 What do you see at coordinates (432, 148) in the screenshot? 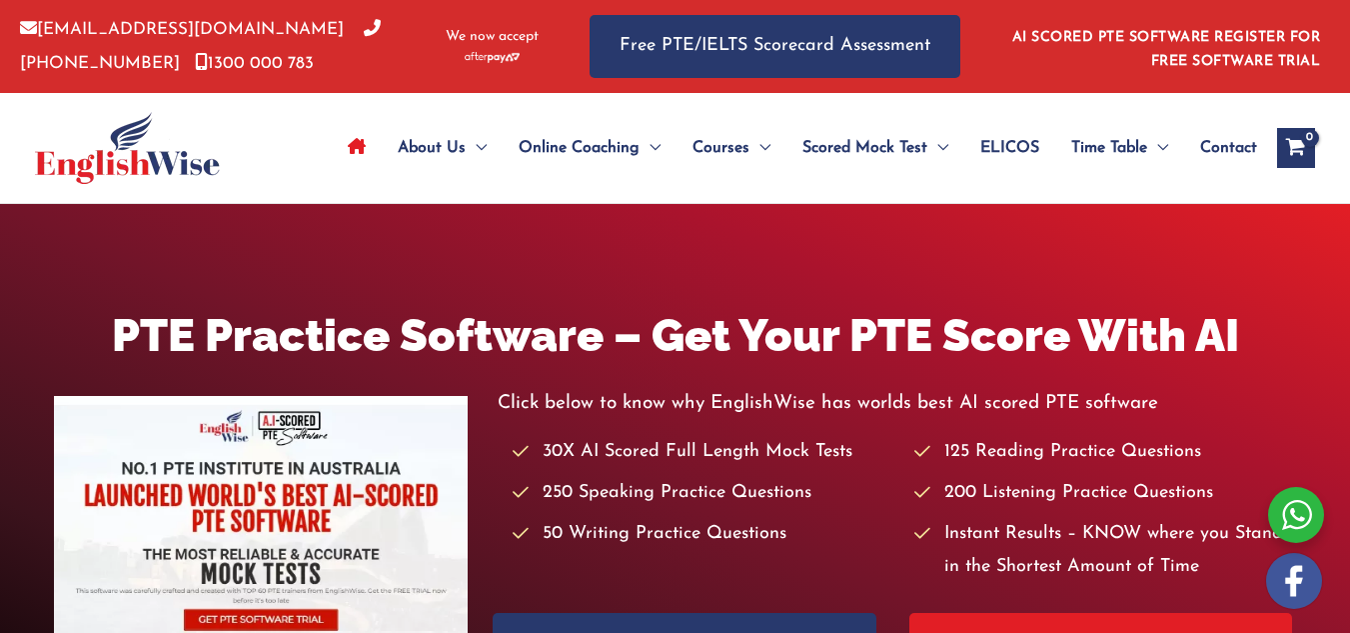
I see `span: About Us` at bounding box center [432, 148].